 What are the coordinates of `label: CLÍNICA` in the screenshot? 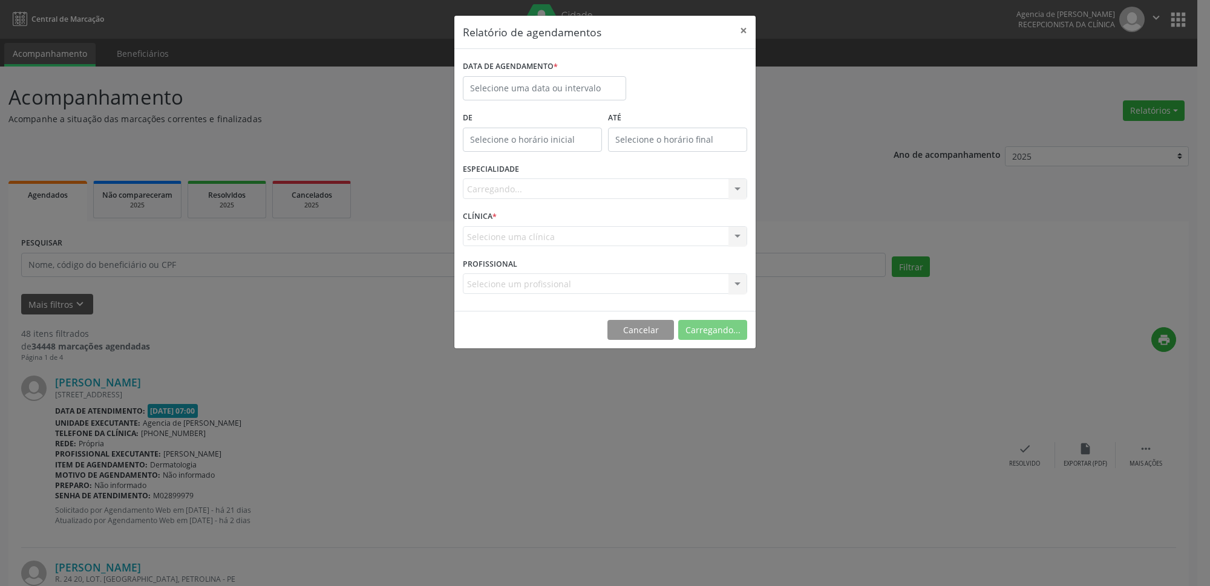 It's located at (480, 217).